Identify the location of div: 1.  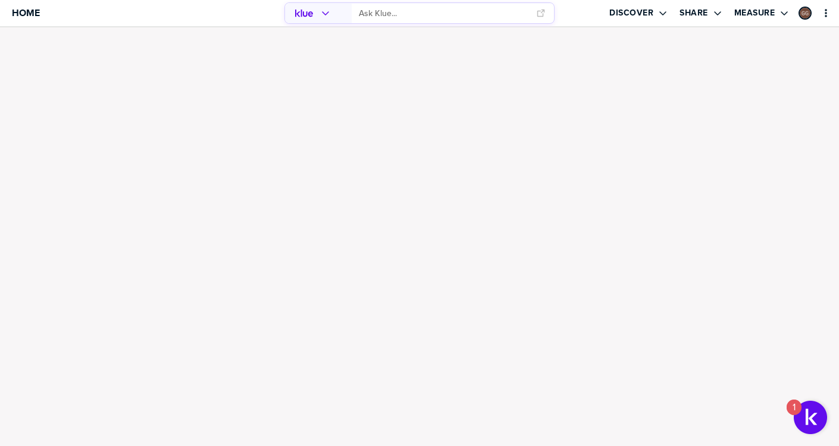
(794, 415).